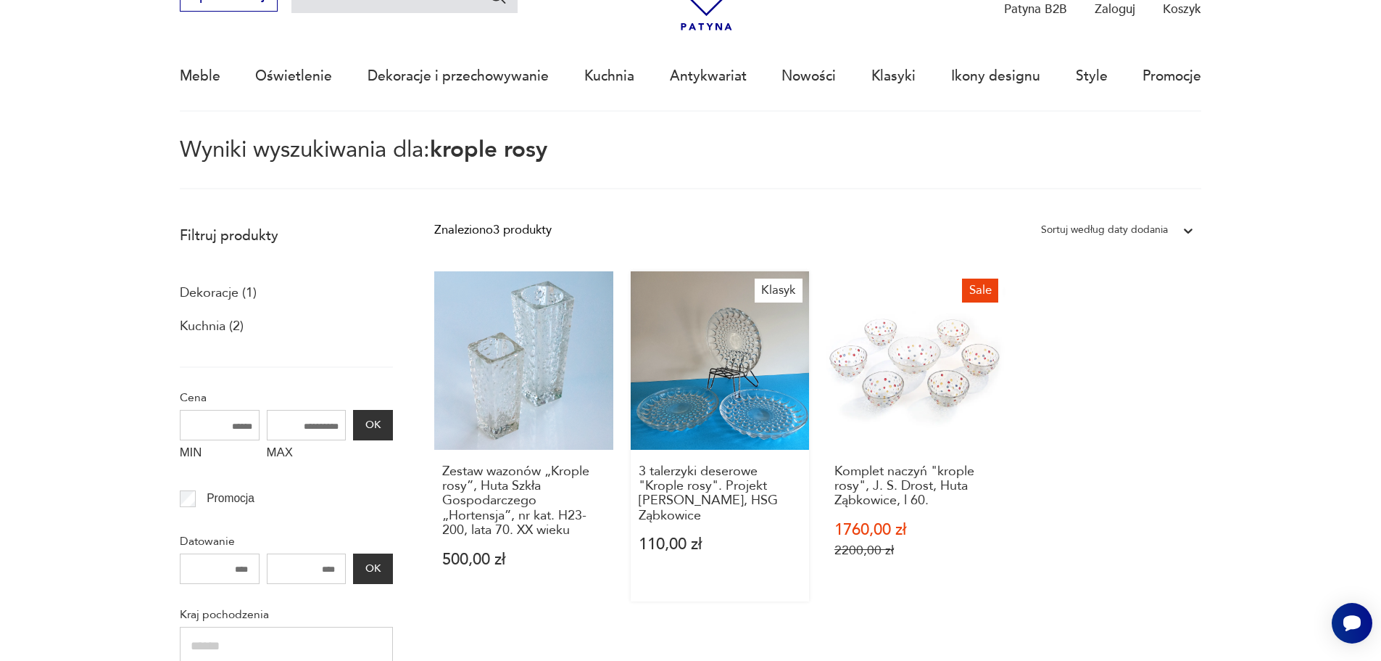 The height and width of the screenshot is (661, 1381). Describe the element at coordinates (218, 293) in the screenshot. I see `p: Dekoracje (1)` at that location.